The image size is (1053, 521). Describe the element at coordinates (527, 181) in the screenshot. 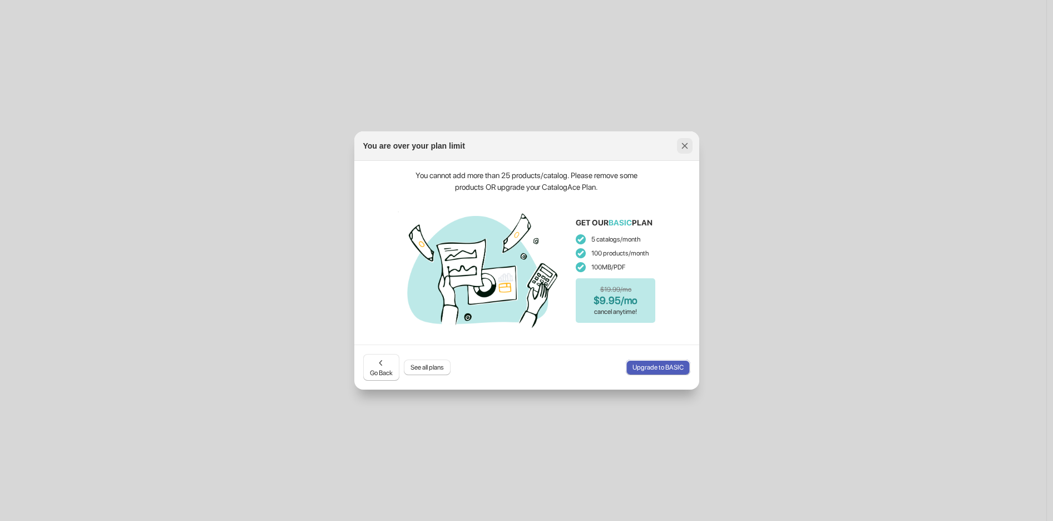

I see `div: You cannot add more than 25 products/catalog. Please remove some products OR upgrade your Catalog...` at that location.